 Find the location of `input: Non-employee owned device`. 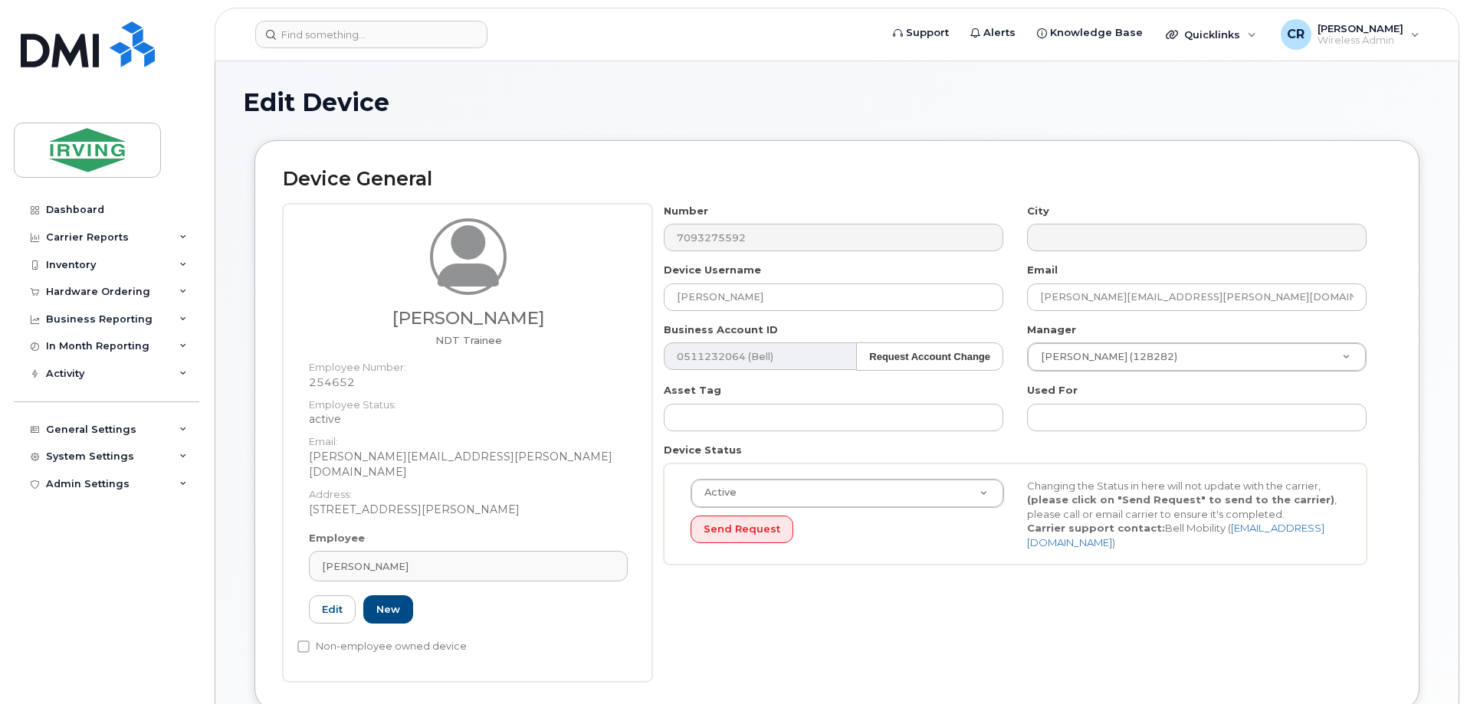

input: Non-employee owned device is located at coordinates (304, 647).